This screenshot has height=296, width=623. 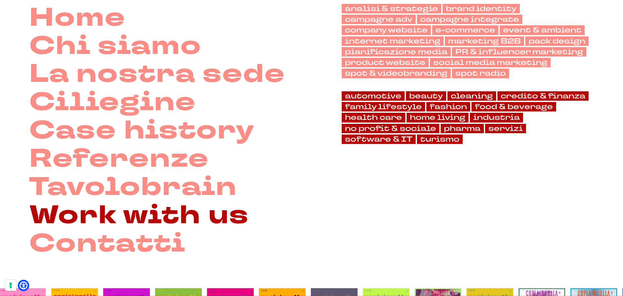 What do you see at coordinates (383, 106) in the screenshot?
I see `a: family lifestyle` at bounding box center [383, 106].